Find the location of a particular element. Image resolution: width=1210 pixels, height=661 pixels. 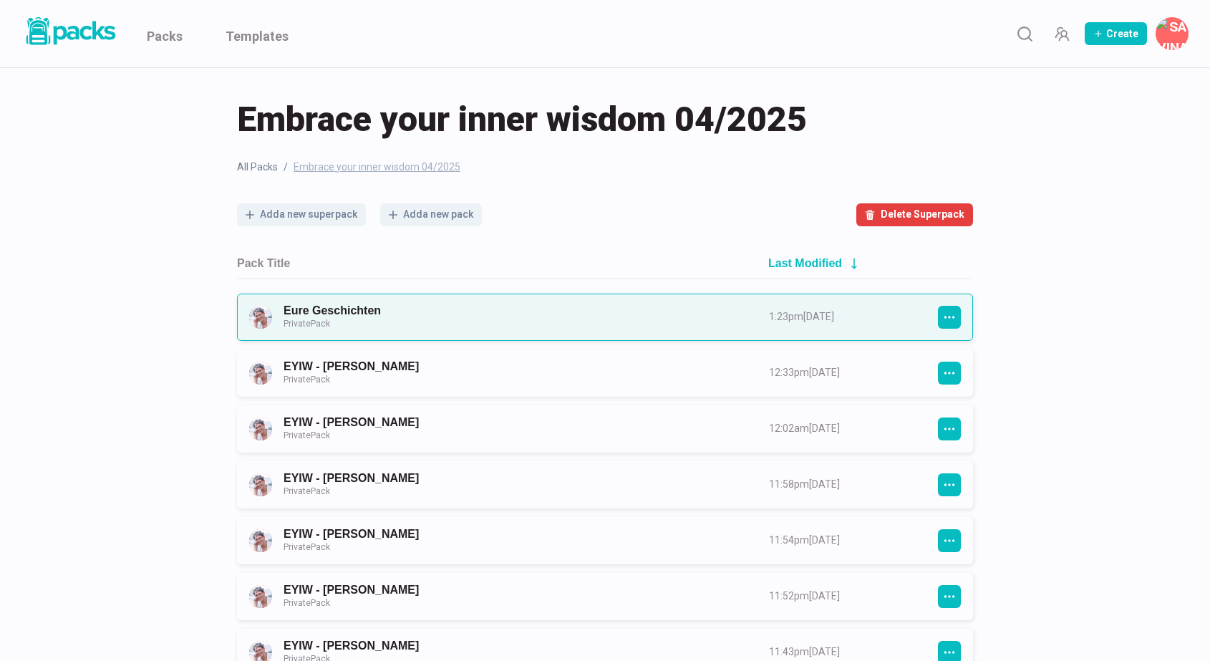

button: Create Pack is located at coordinates (1116, 34).